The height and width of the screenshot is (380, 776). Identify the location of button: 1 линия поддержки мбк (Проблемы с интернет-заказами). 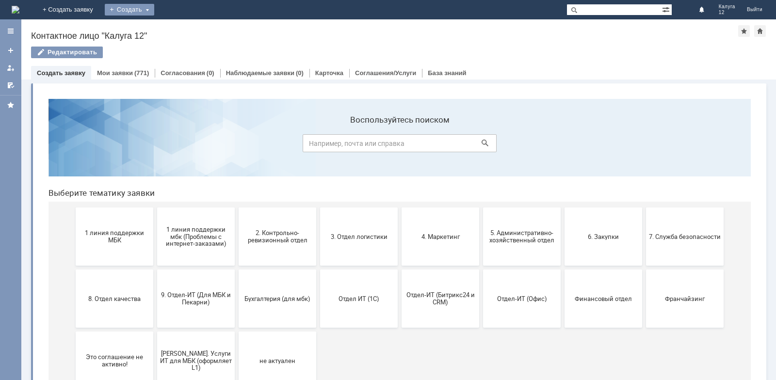
(155, 145).